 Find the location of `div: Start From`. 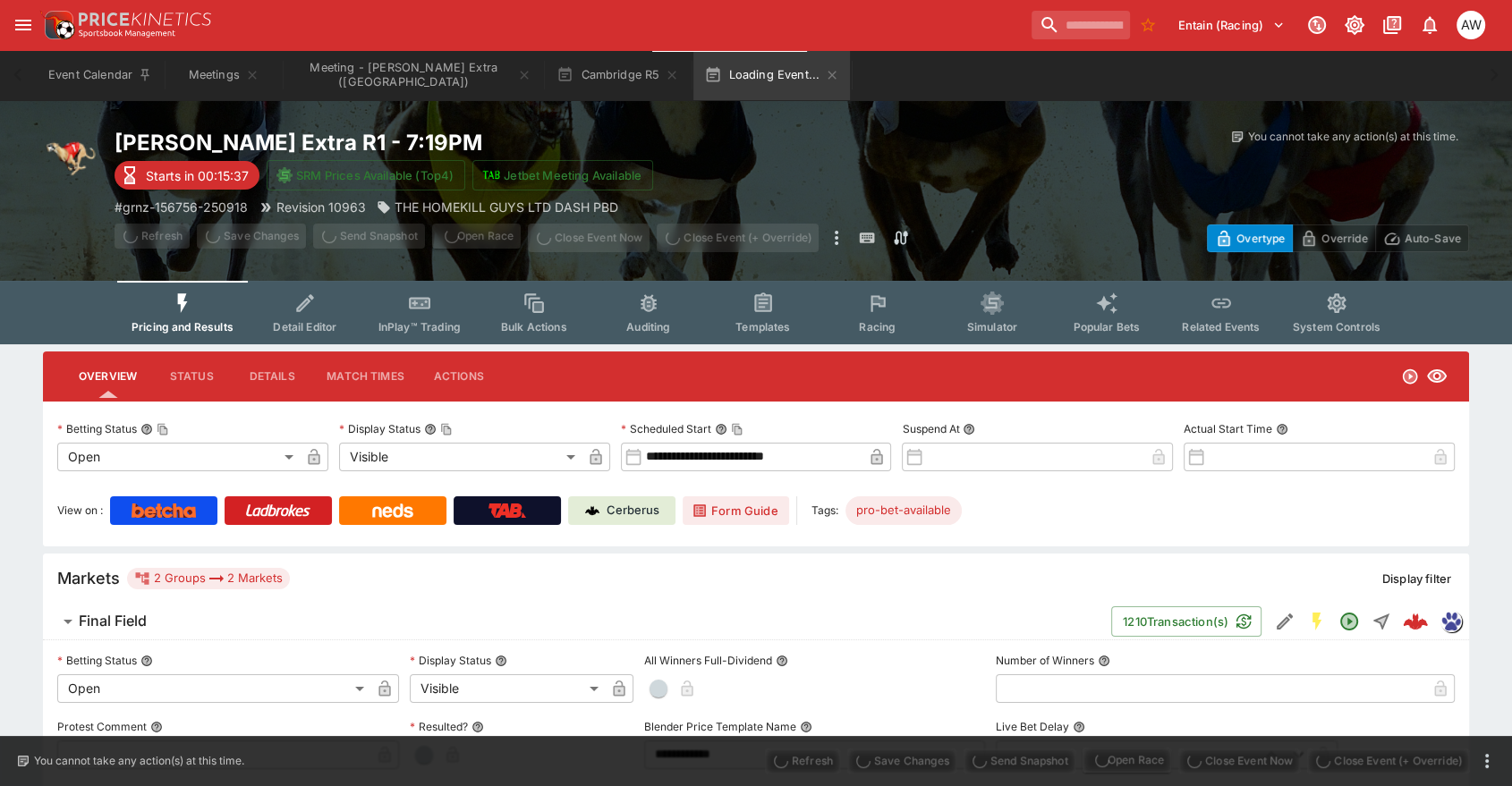

div: Start From is located at coordinates (1338, 238).